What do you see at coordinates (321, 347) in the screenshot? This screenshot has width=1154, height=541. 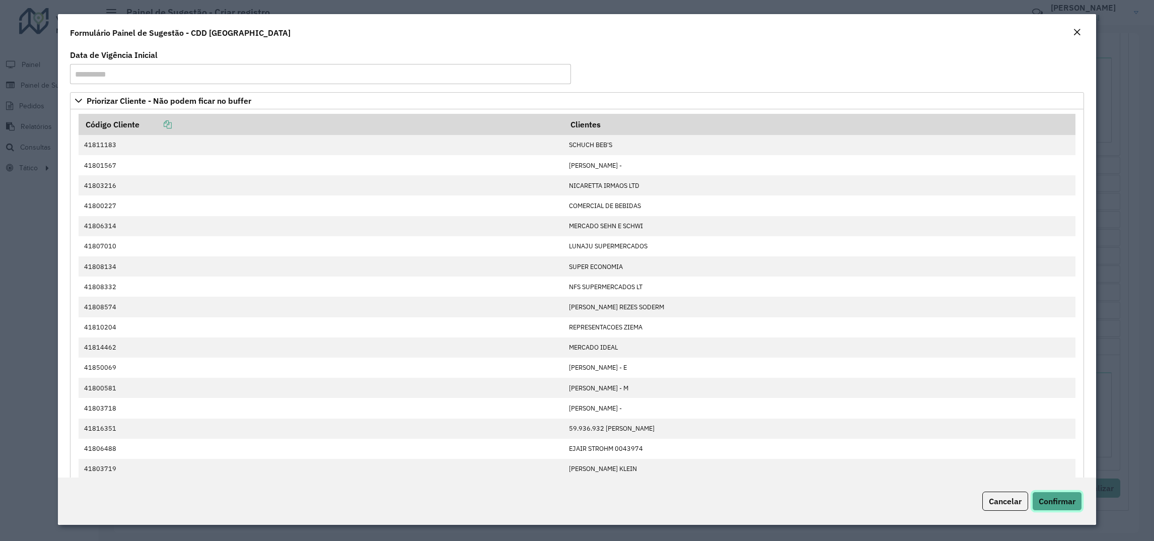 I see `td: 41814462` at bounding box center [321, 347].